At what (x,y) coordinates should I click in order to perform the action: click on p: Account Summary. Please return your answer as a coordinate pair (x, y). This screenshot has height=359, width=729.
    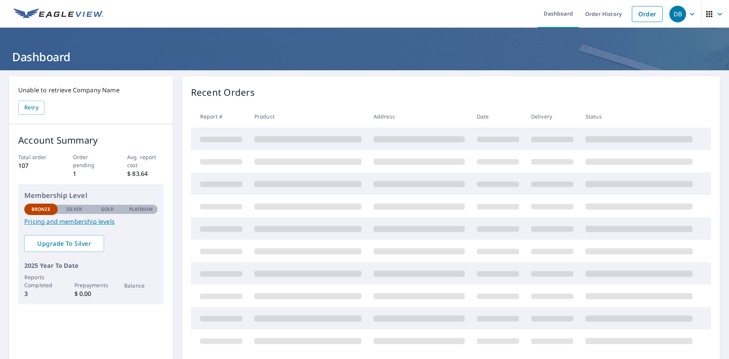
    Looking at the image, I should click on (91, 140).